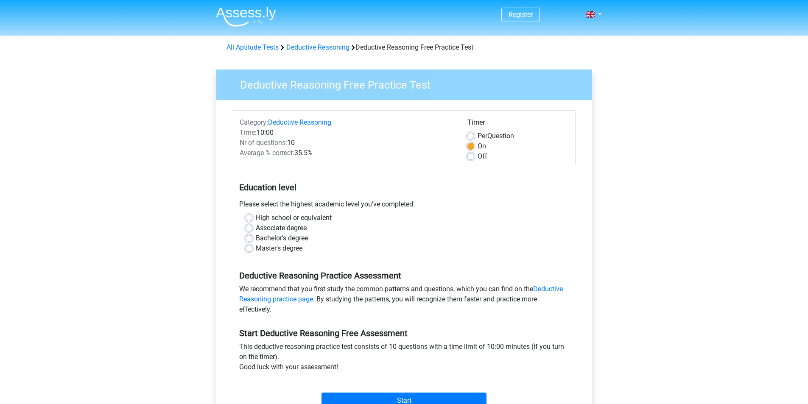 The width and height of the screenshot is (808, 404). Describe the element at coordinates (279, 249) in the screenshot. I see `label: Master's degree` at that location.